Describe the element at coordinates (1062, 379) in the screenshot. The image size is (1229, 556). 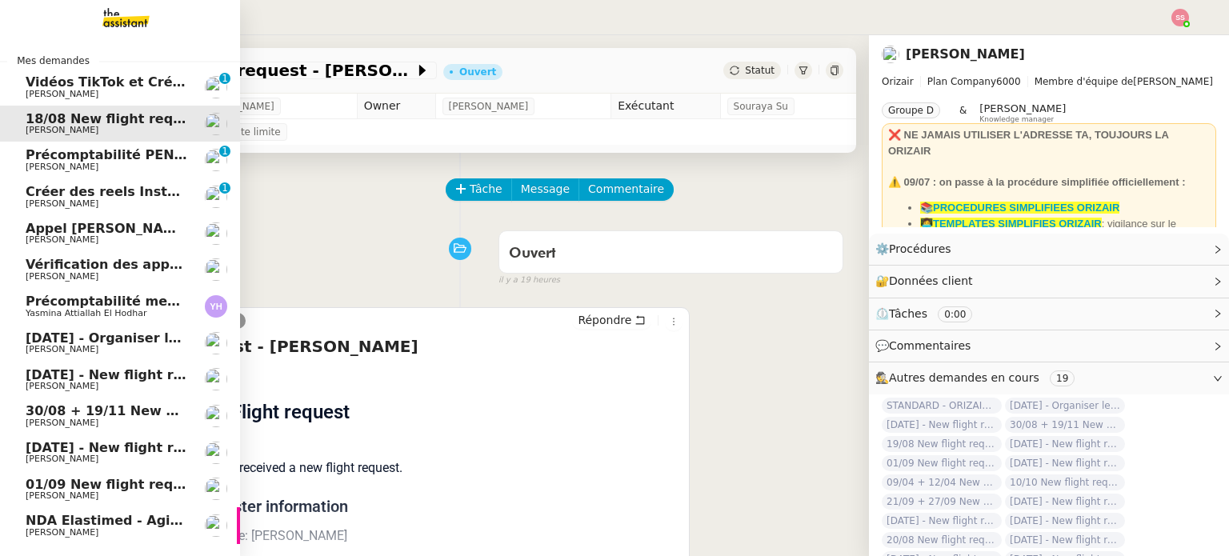
I see `nz-tag: 19` at that location.